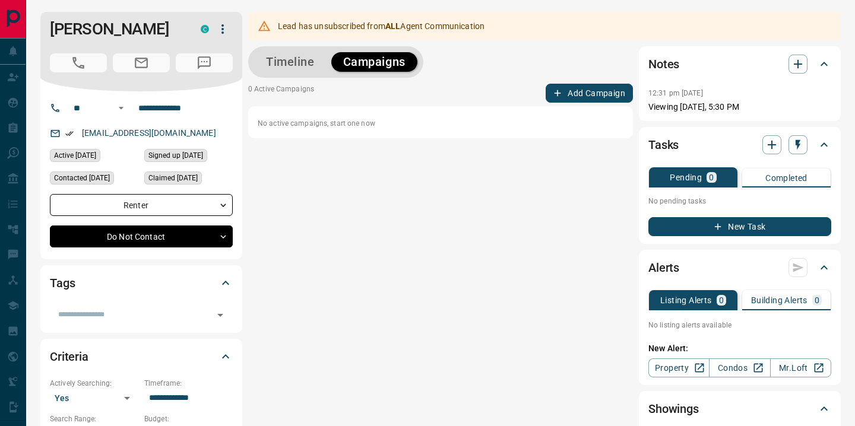 The height and width of the screenshot is (426, 855). I want to click on div: condos.ca, so click(205, 29).